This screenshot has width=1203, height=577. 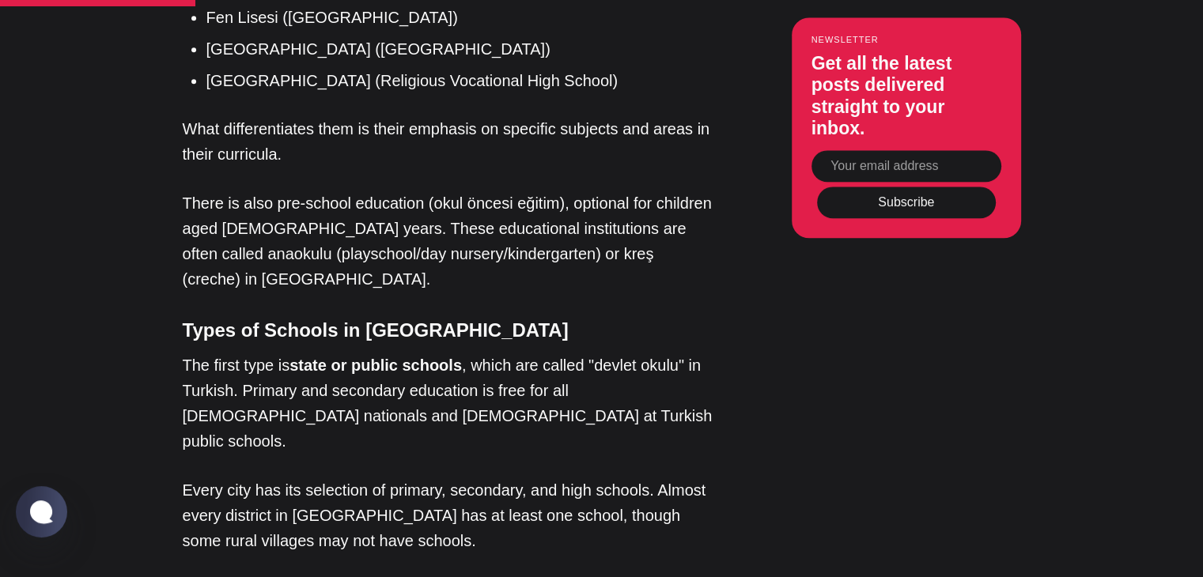 I want to click on strong: state or public schools, so click(x=376, y=365).